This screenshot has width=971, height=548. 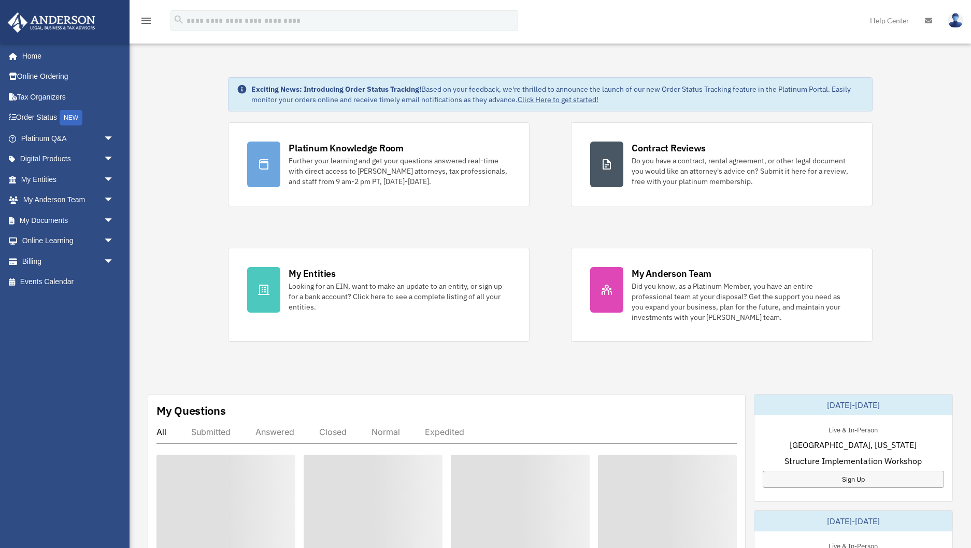 I want to click on a: menu, so click(x=146, y=22).